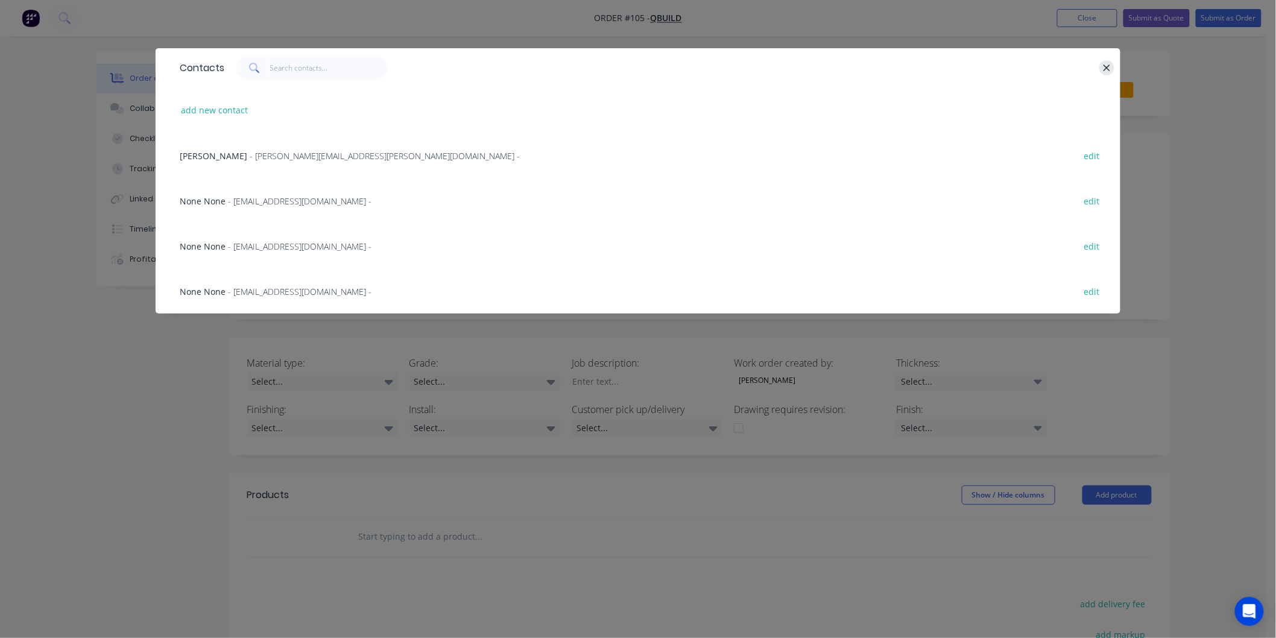 This screenshot has height=638, width=1276. What do you see at coordinates (329, 68) in the screenshot?
I see `input: Search contacts...` at bounding box center [329, 68].